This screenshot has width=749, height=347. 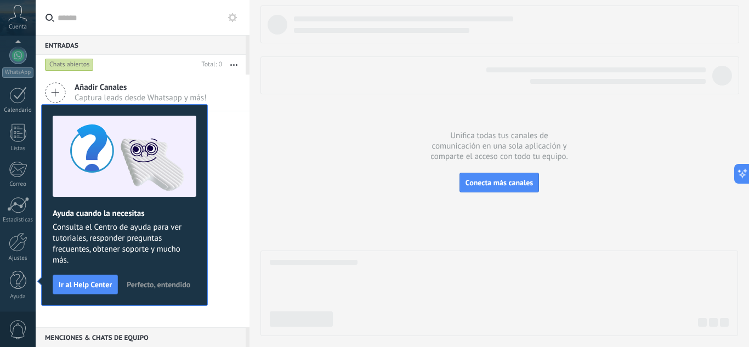 What do you see at coordinates (18, 184) in the screenshot?
I see `div: Correo` at bounding box center [18, 184].